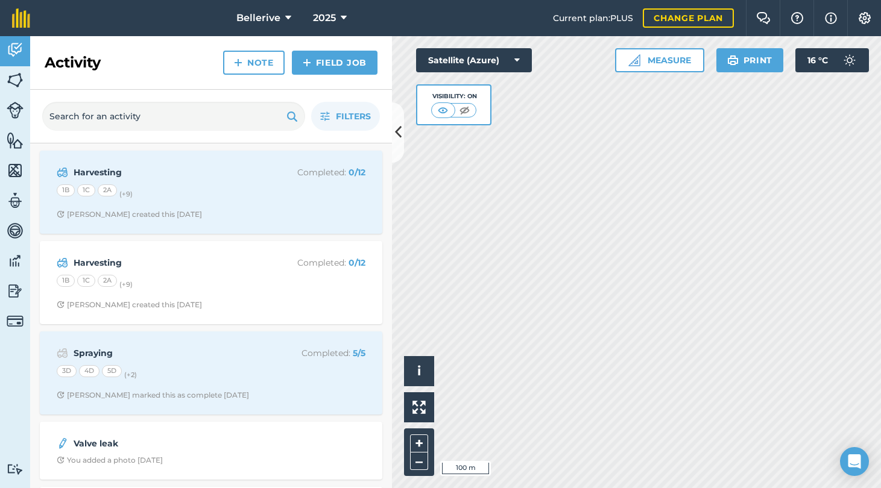  What do you see at coordinates (89, 371) in the screenshot?
I see `div: 4D` at bounding box center [89, 371].